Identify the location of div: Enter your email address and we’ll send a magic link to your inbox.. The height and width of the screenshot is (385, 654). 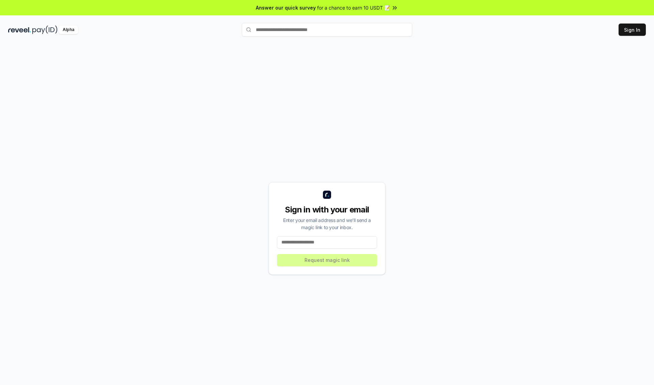
(327, 223).